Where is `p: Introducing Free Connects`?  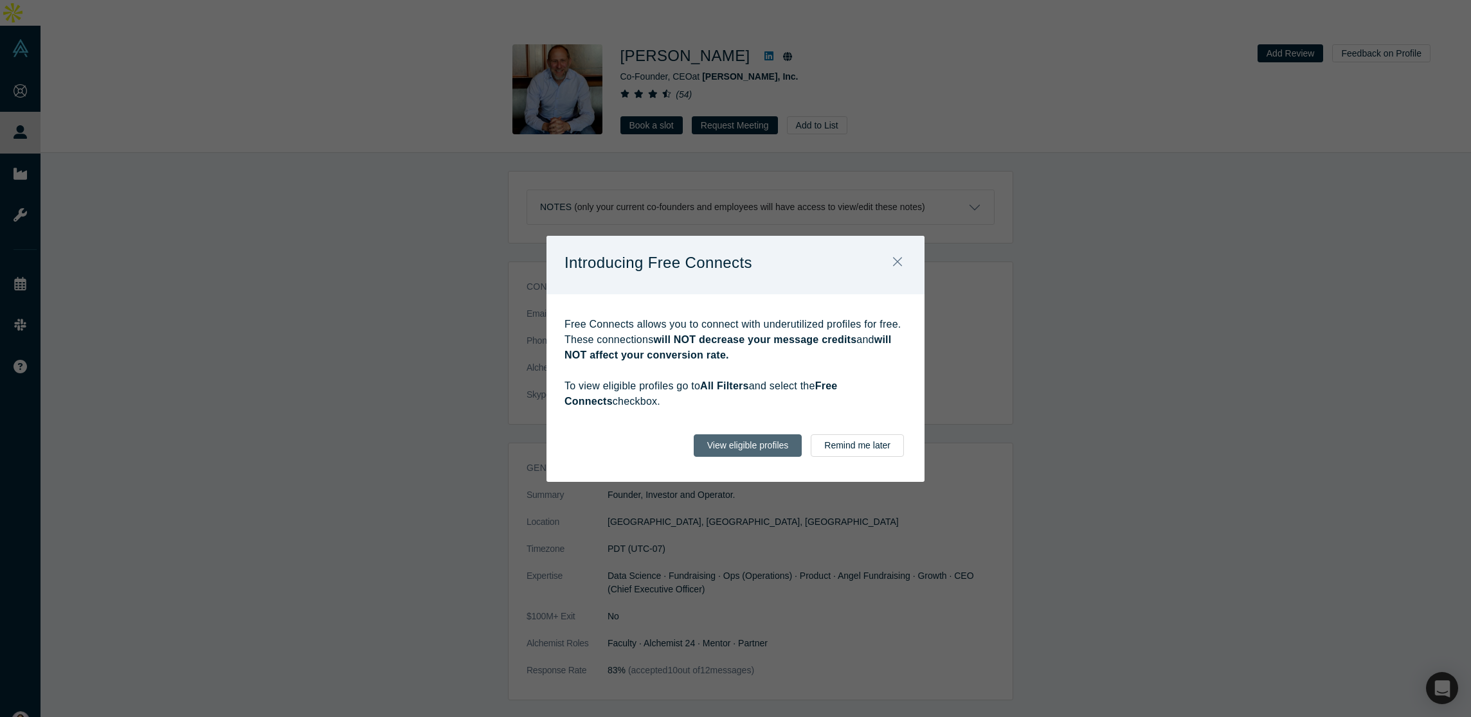
p: Introducing Free Connects is located at coordinates (658, 263).